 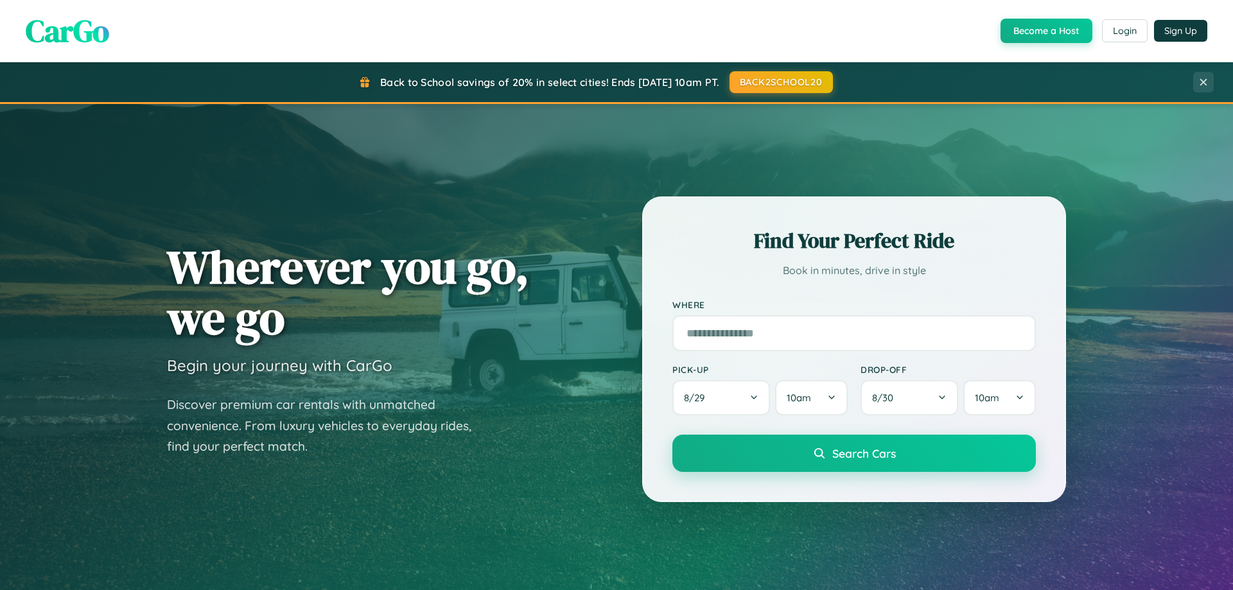 What do you see at coordinates (721, 397) in the screenshot?
I see `button: 8/29` at bounding box center [721, 397].